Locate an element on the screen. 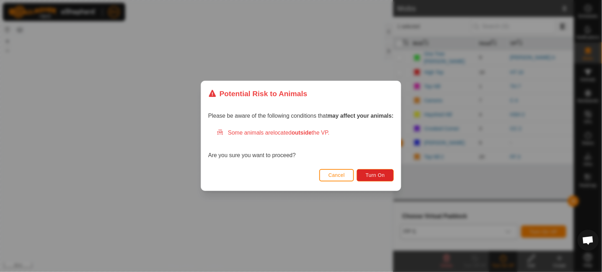 The height and width of the screenshot is (272, 602). span: Please be aware of the following conditions that is located at coordinates (301, 116).